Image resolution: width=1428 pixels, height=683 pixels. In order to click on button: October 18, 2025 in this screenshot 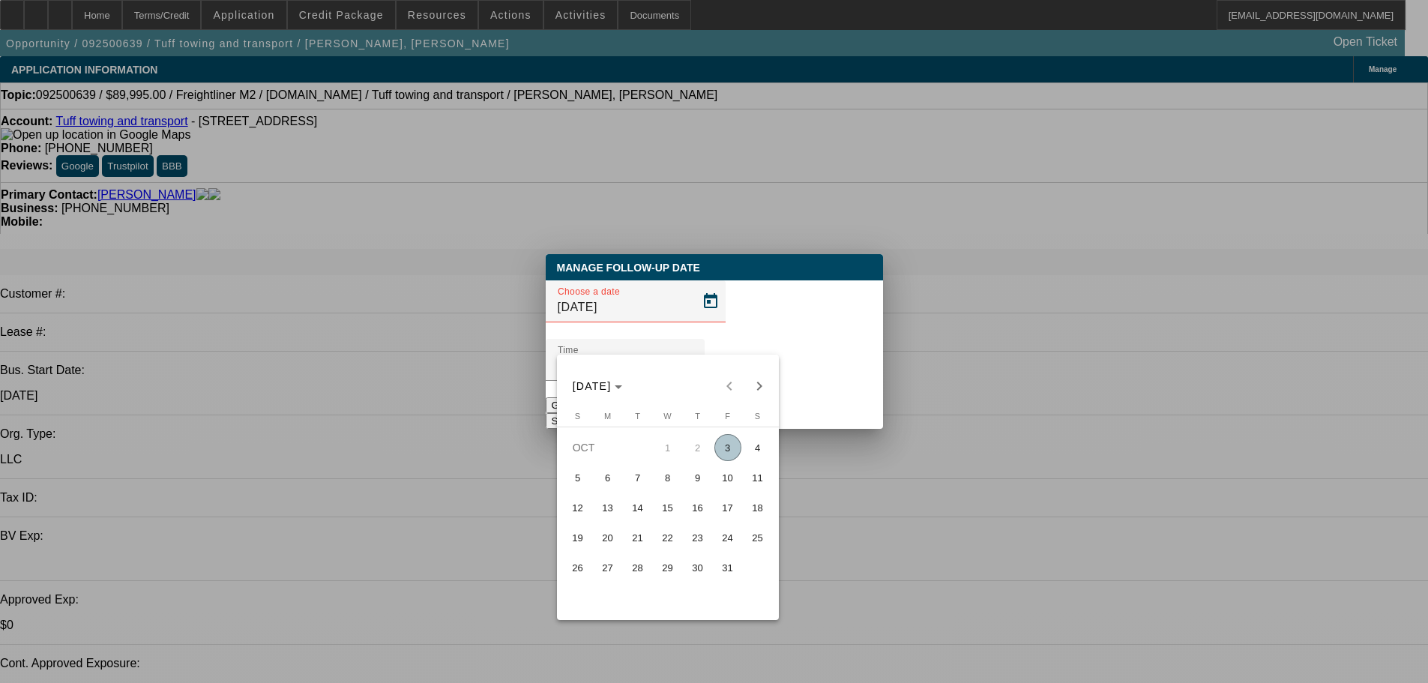, I will do `click(758, 507)`.